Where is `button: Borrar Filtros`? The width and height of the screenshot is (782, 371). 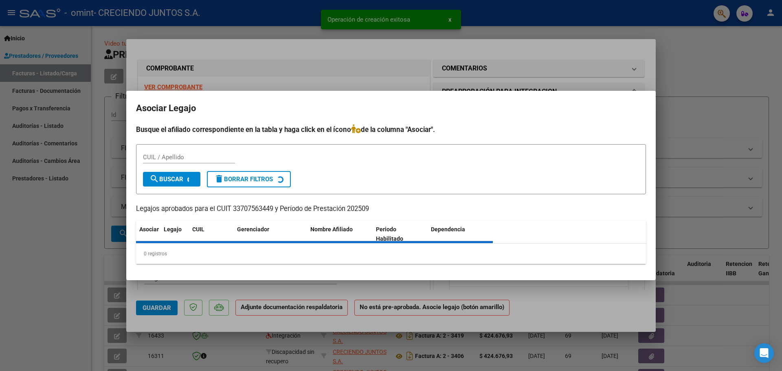 button: Borrar Filtros is located at coordinates (249, 179).